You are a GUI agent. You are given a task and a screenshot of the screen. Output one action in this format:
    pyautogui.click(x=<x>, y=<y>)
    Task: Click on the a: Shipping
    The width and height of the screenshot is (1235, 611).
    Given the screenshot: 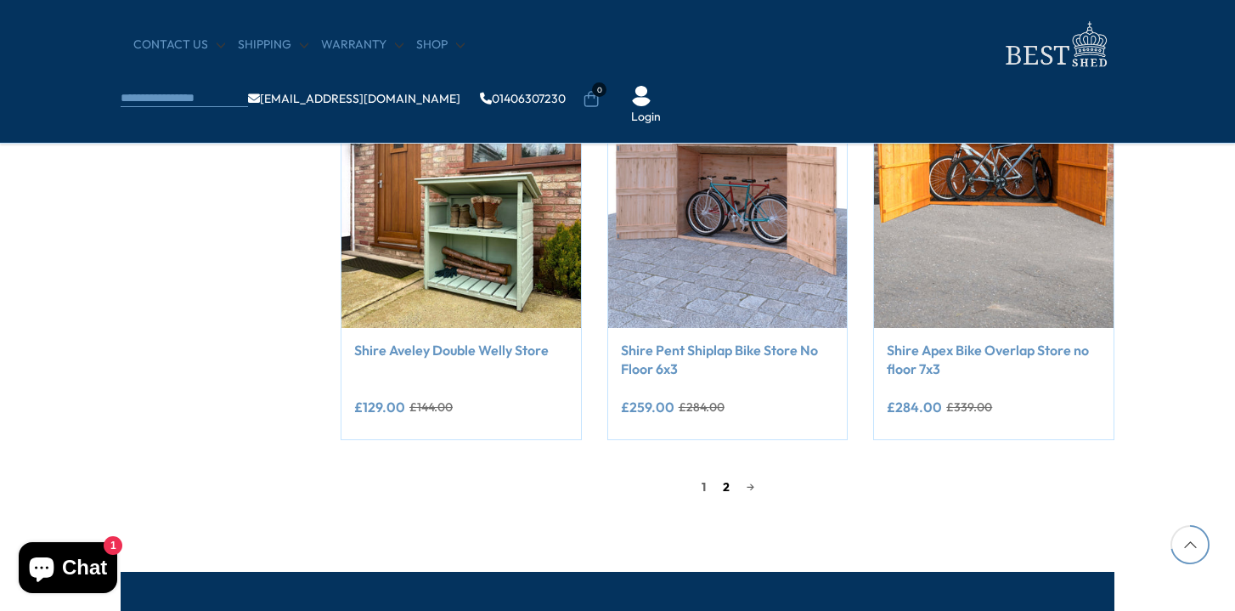 What is the action you would take?
    pyautogui.click(x=273, y=45)
    